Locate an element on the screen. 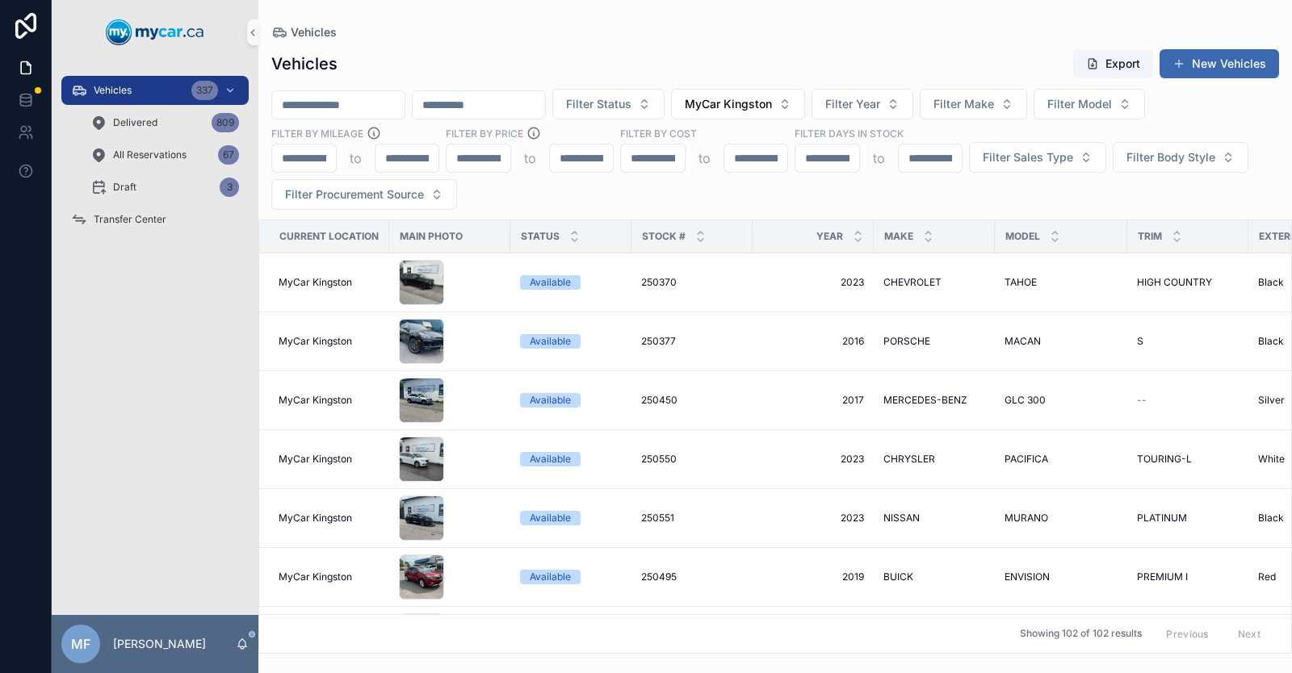 This screenshot has width=1292, height=673. span: BUICK is located at coordinates (898, 577).